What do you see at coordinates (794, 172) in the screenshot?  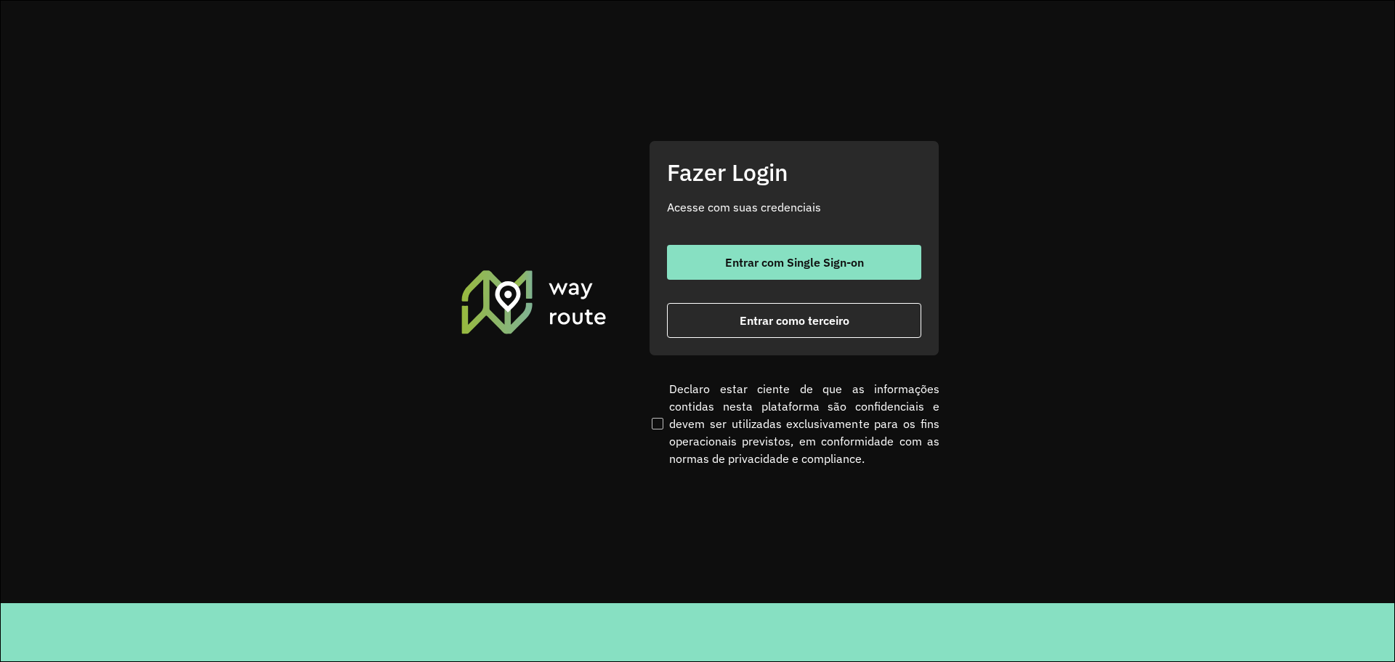 I see `h2: Fazer Login` at bounding box center [794, 172].